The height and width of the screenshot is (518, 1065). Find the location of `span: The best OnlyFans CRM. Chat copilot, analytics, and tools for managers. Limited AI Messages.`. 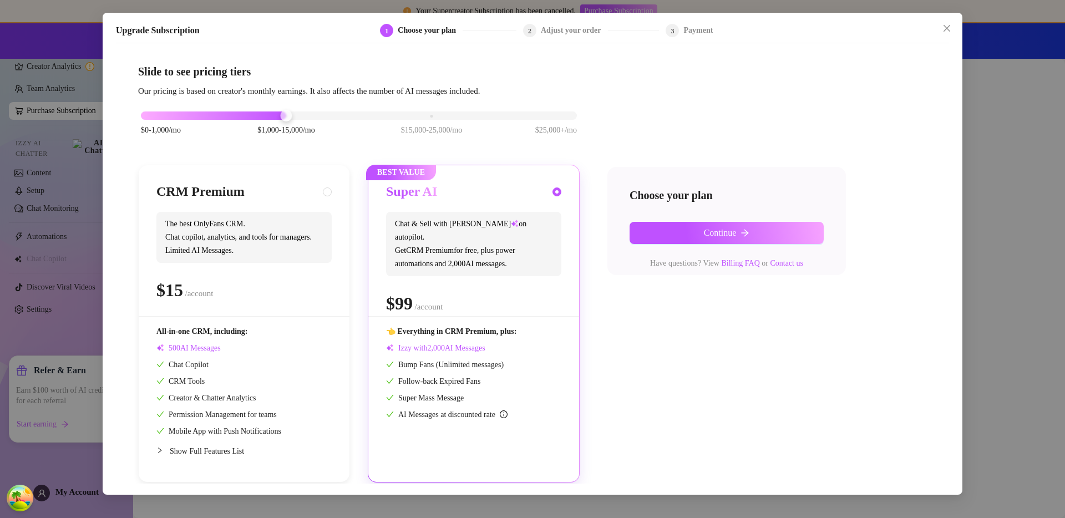

span: The best OnlyFans CRM. Chat copilot, analytics, and tools for managers. Limited AI Messages. is located at coordinates (244, 237).